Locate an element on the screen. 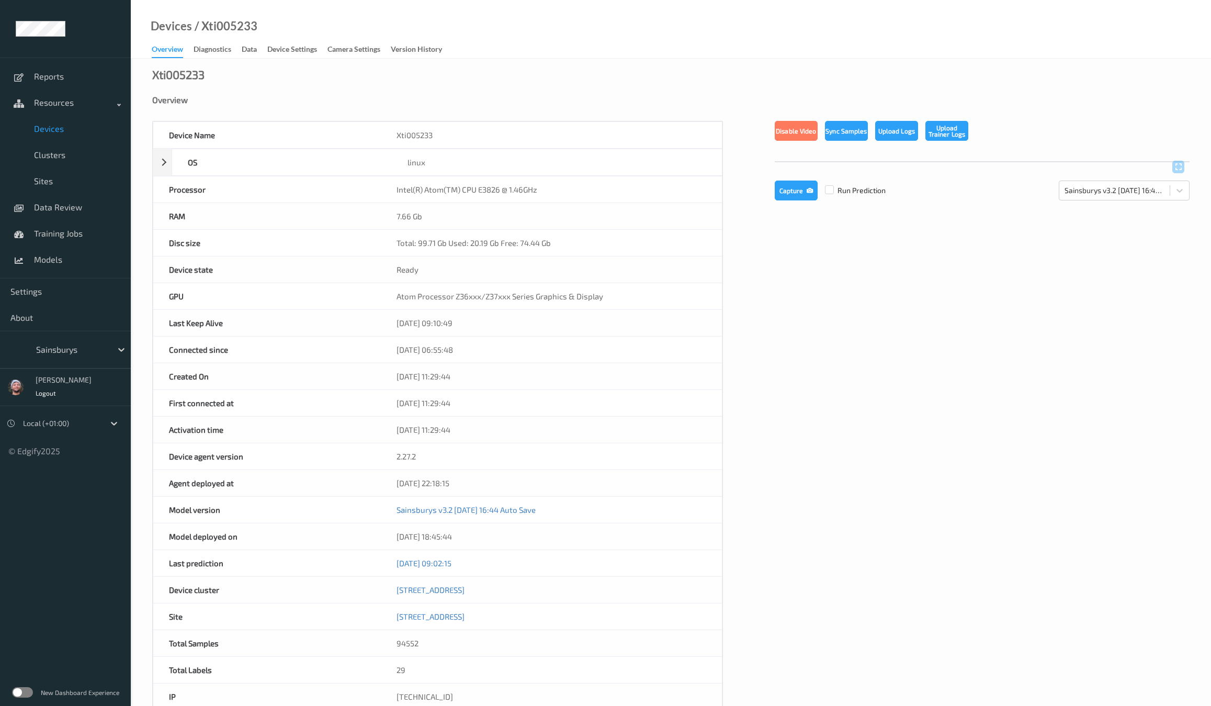 The width and height of the screenshot is (1211, 706). div: Device Settings is located at coordinates (292, 50).